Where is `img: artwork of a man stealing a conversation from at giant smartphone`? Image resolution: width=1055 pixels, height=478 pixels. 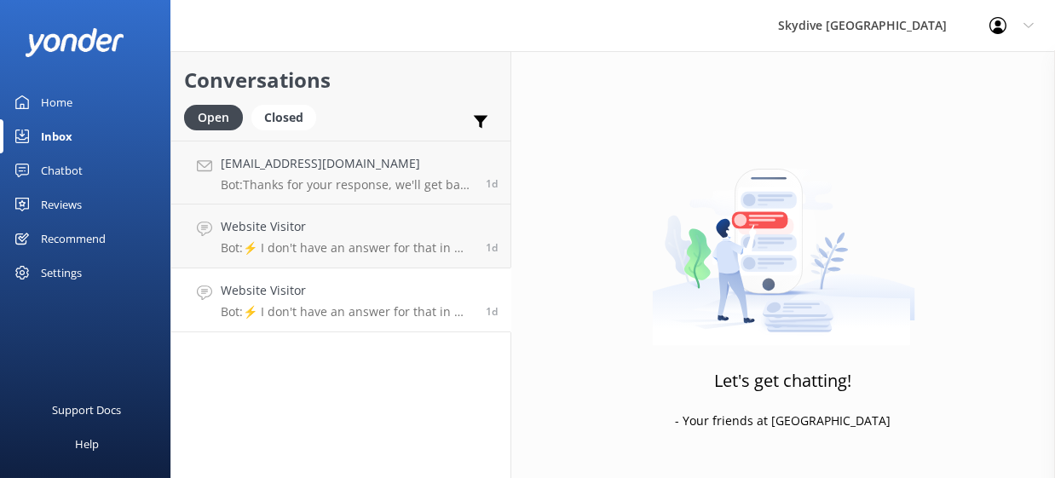
img: artwork of a man stealing a conversation from at giant smartphone is located at coordinates (783, 240).